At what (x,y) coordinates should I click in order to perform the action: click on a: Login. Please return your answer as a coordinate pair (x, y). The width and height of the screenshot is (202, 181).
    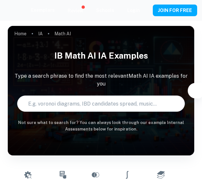
    Looking at the image, I should click on (133, 10).